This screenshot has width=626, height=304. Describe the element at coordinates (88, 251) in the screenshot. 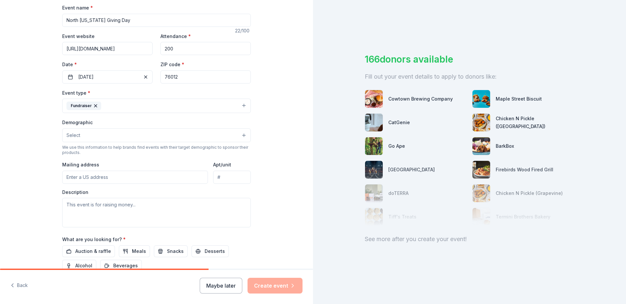

I see `button: Auction & raffle` at that location.